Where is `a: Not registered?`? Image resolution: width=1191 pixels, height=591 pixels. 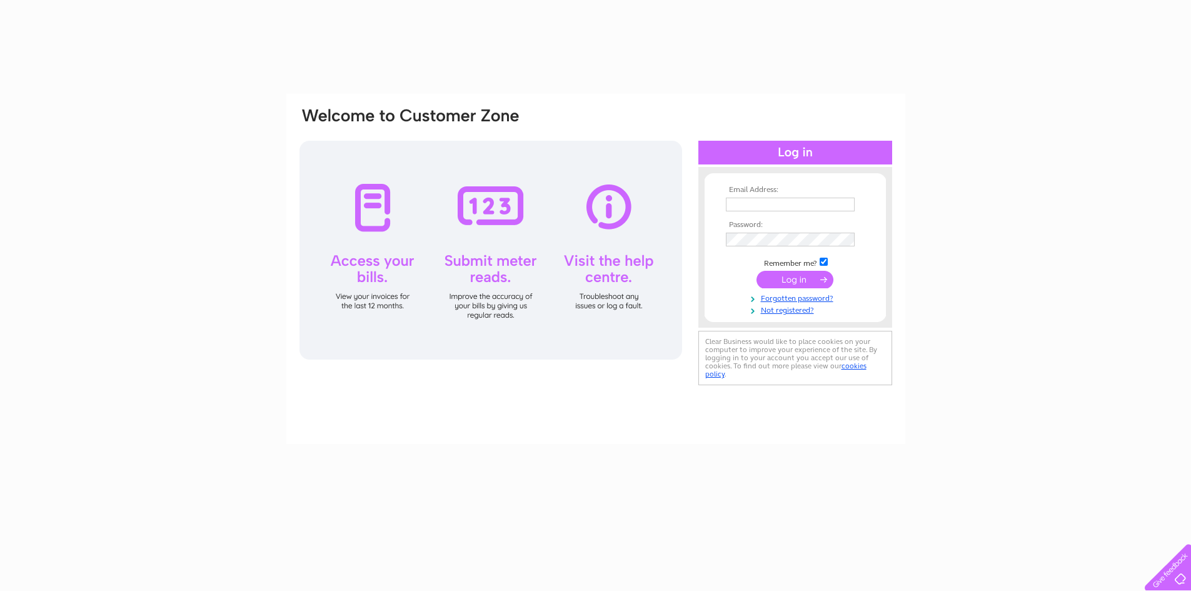 a: Not registered? is located at coordinates (796, 309).